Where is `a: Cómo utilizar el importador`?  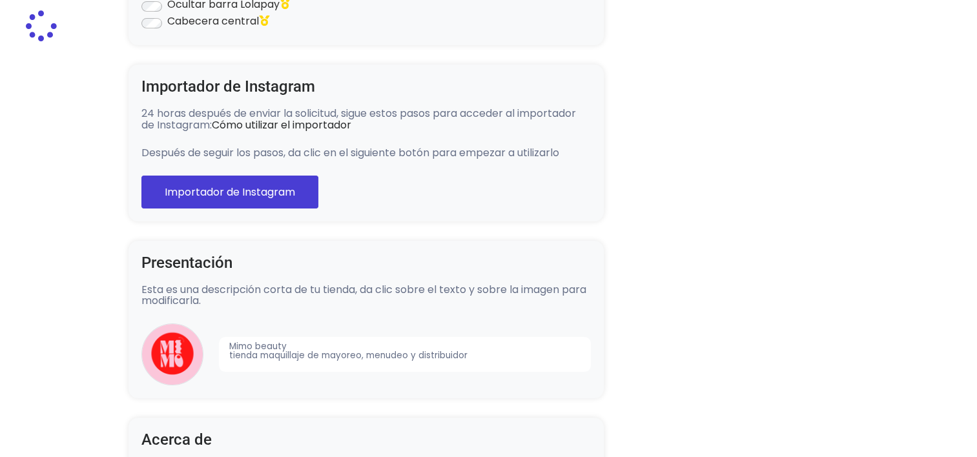
a: Cómo utilizar el importador is located at coordinates (282, 125).